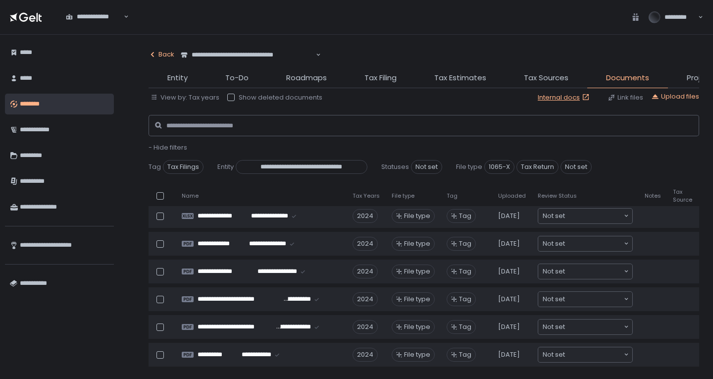 The width and height of the screenshot is (713, 379). I want to click on span: Tax Return, so click(538, 167).